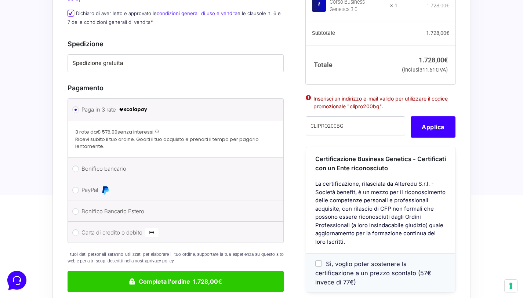  What do you see at coordinates (68, 110) in the screenshot?
I see `input: Cerca un articolo...` at bounding box center [68, 110].